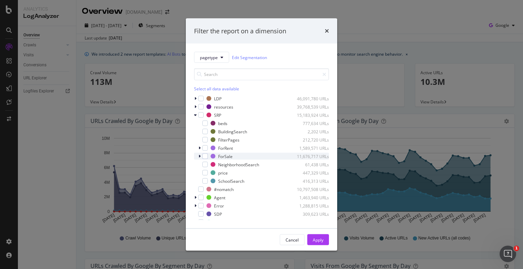 The height and width of the screenshot is (269, 523). I want to click on div: Cancel, so click(292, 240).